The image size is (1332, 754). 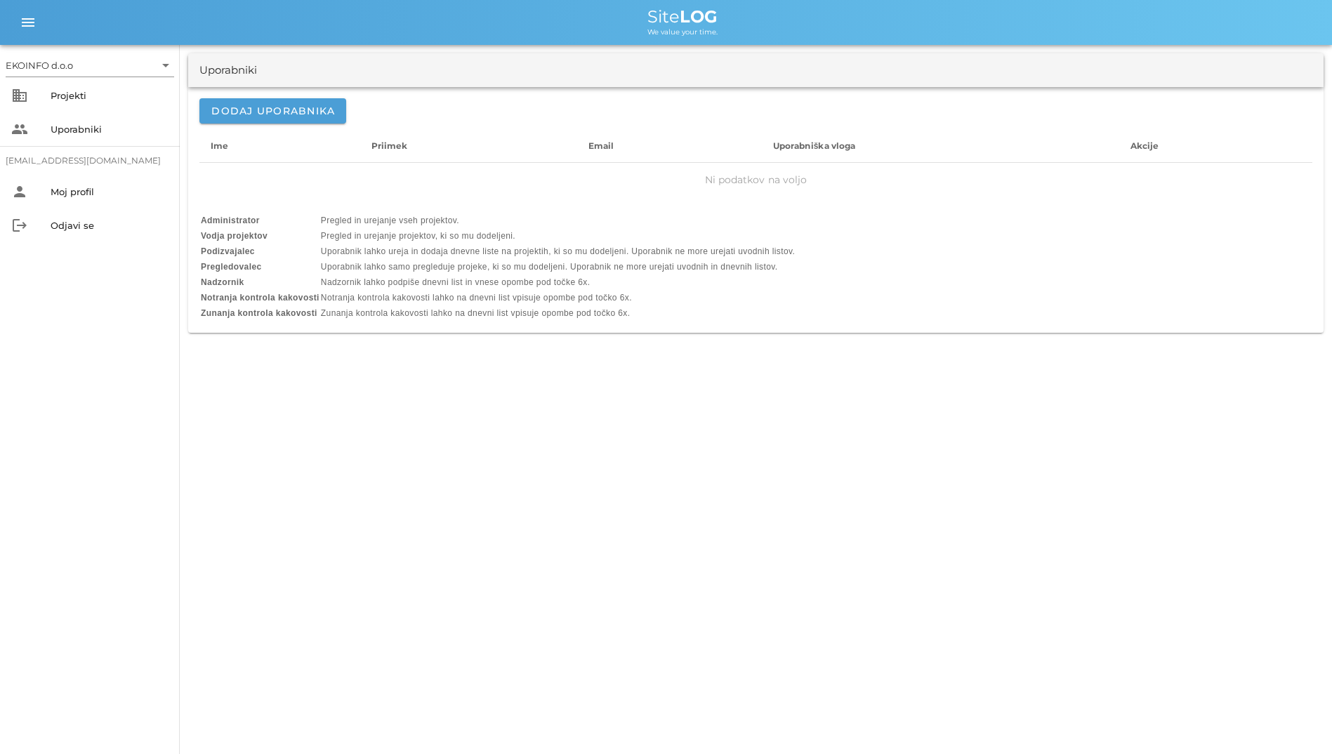 What do you see at coordinates (669, 146) in the screenshot?
I see `th: Email: Ni razvrščeno. Aktivirajte za naraščajoče razvrščanje.` at bounding box center [669, 146].